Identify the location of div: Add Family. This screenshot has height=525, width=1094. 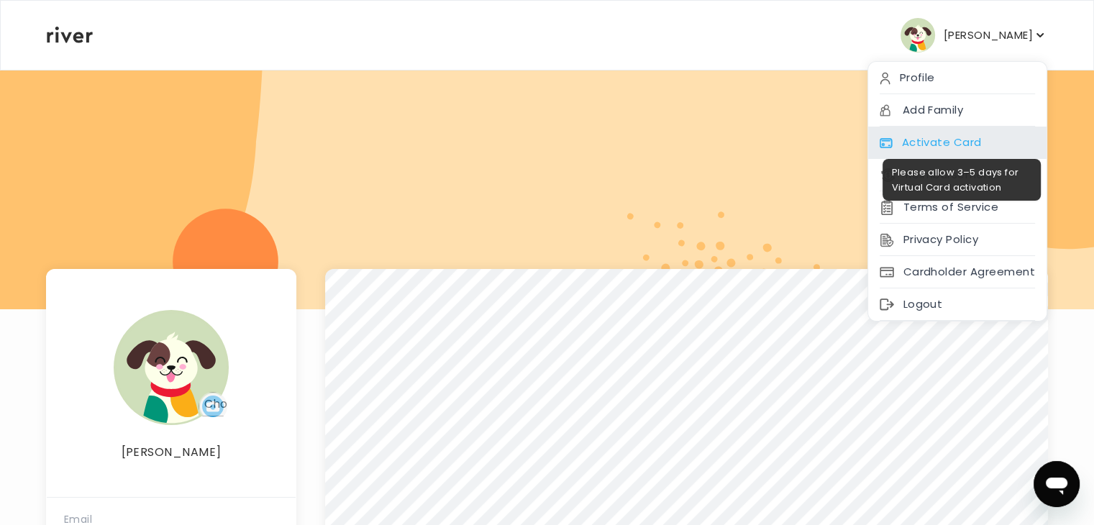
(957, 110).